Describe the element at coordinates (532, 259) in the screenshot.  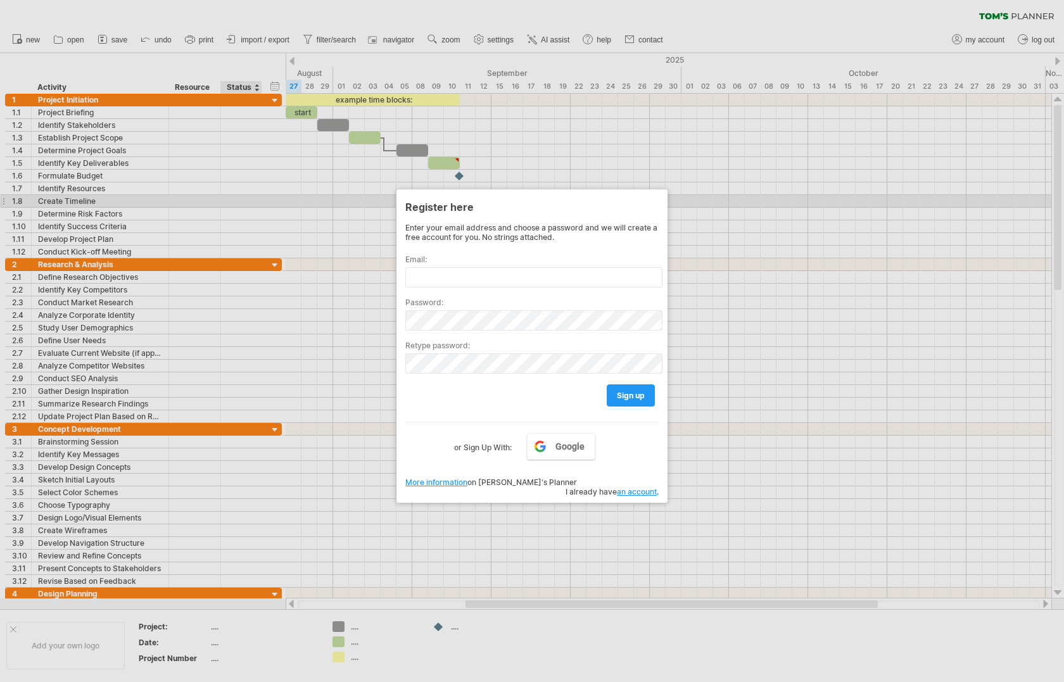
I see `label: Email:` at that location.